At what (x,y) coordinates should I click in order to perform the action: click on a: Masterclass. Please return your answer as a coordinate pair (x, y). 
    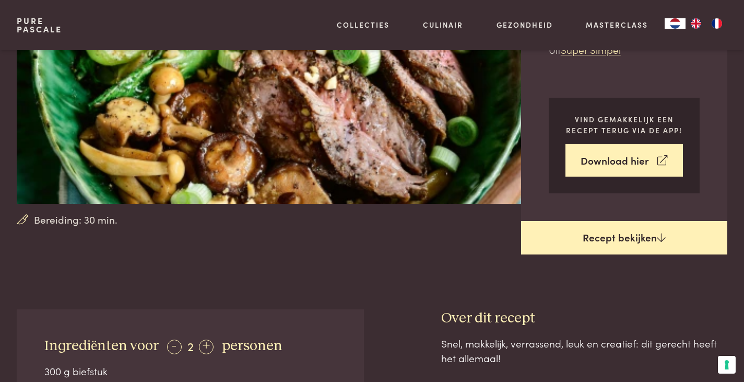
    Looking at the image, I should click on (617, 25).